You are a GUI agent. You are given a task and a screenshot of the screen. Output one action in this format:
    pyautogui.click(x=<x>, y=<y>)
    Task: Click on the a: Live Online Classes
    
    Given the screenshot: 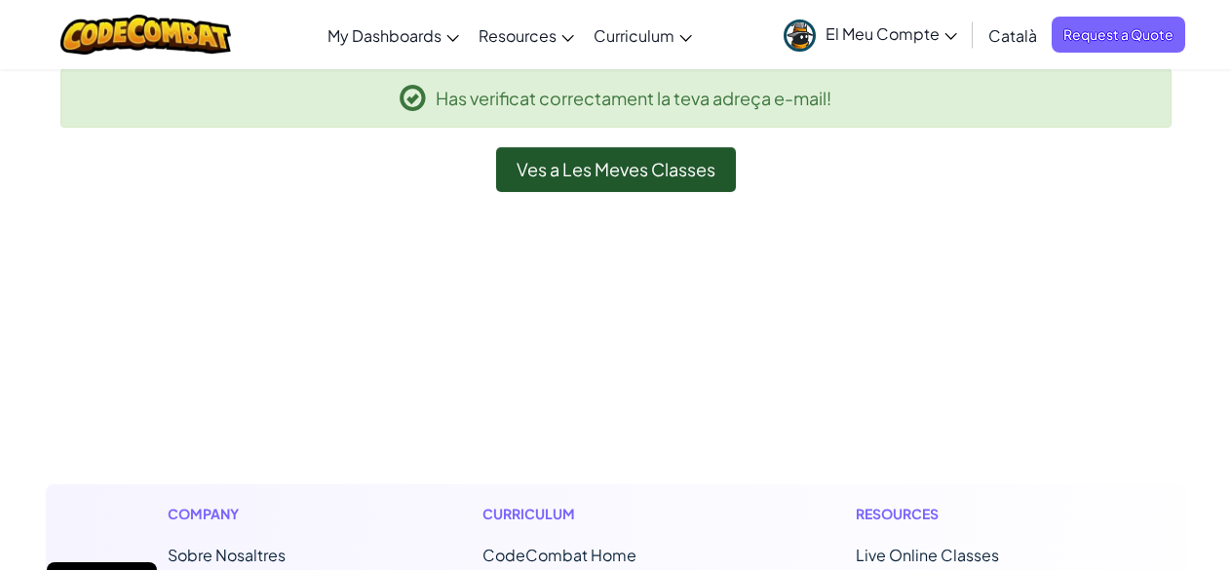 What is the action you would take?
    pyautogui.click(x=927, y=554)
    